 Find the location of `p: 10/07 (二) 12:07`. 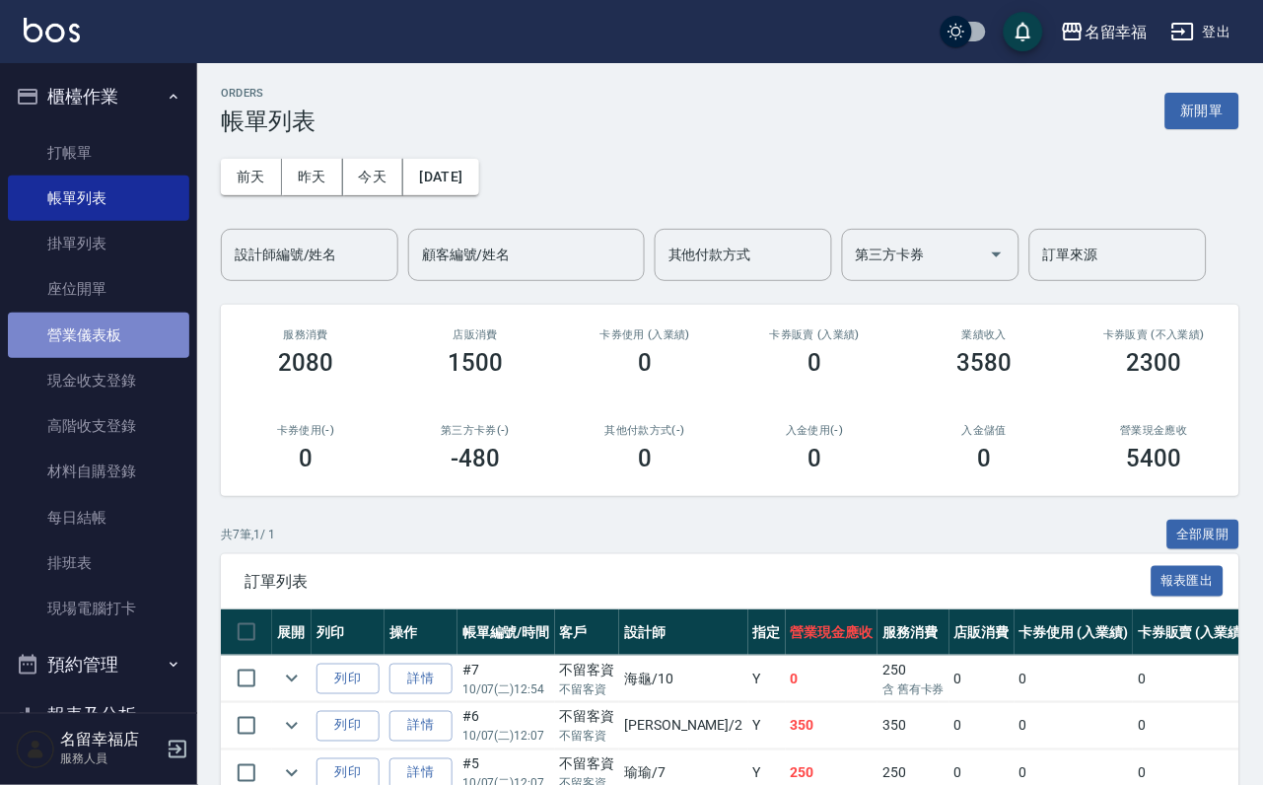

p: 10/07 (二) 12:07 is located at coordinates (506, 737).